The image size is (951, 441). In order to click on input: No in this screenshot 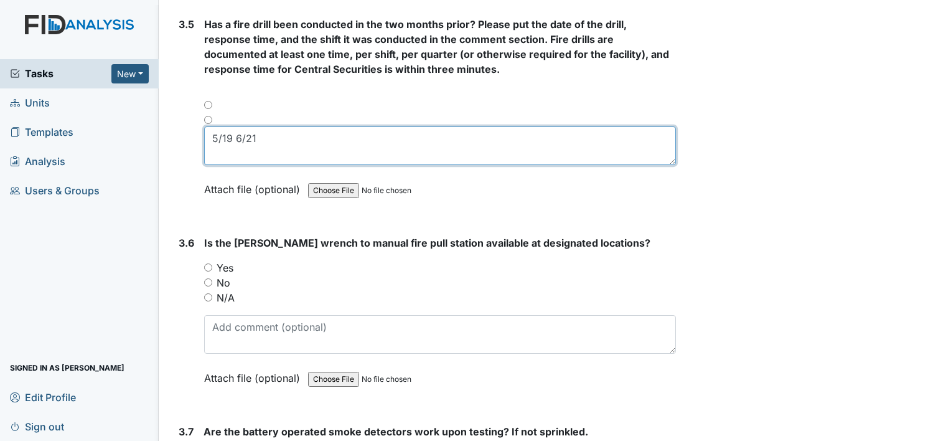, I will do `click(208, 282)`.